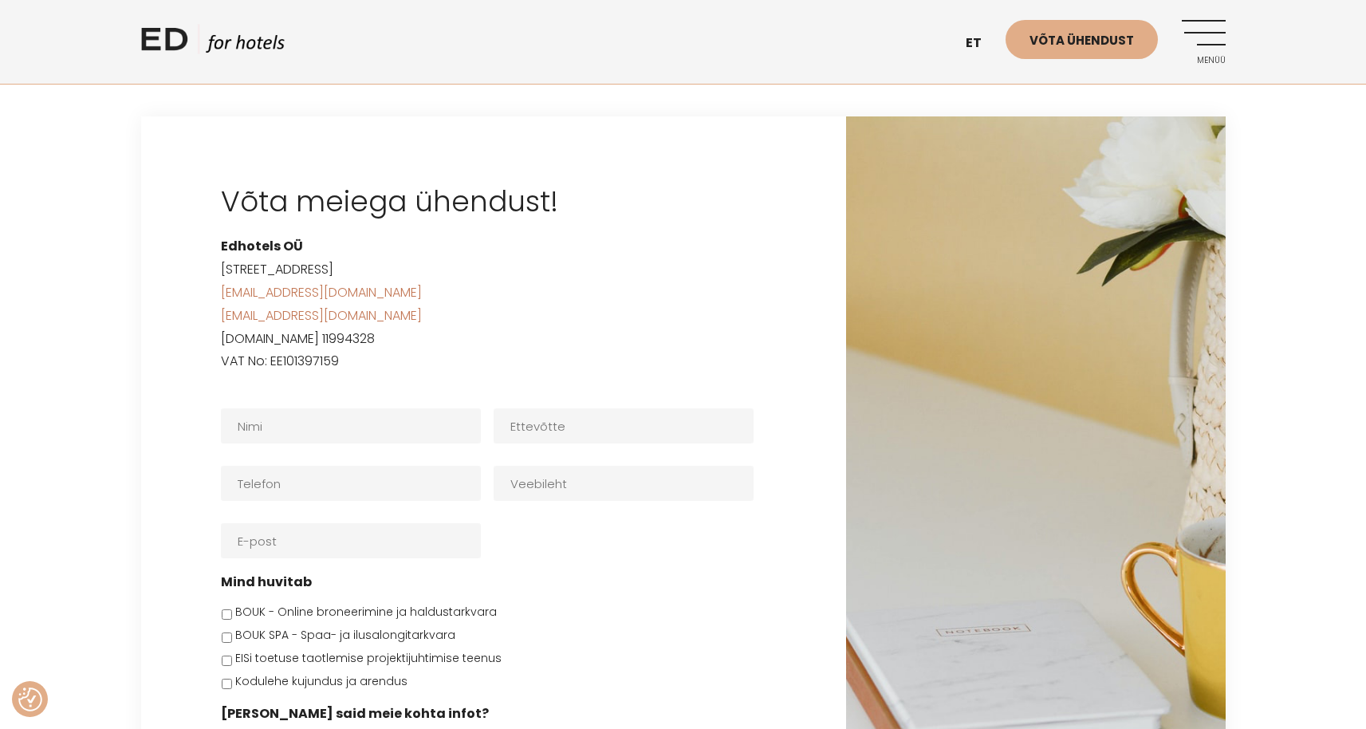  Describe the element at coordinates (624, 426) in the screenshot. I see `input: Ettevõtte` at that location.